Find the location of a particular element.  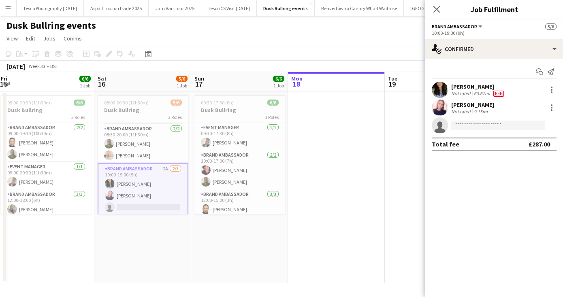

button: Dusk Bullring events is located at coordinates (286, 8).